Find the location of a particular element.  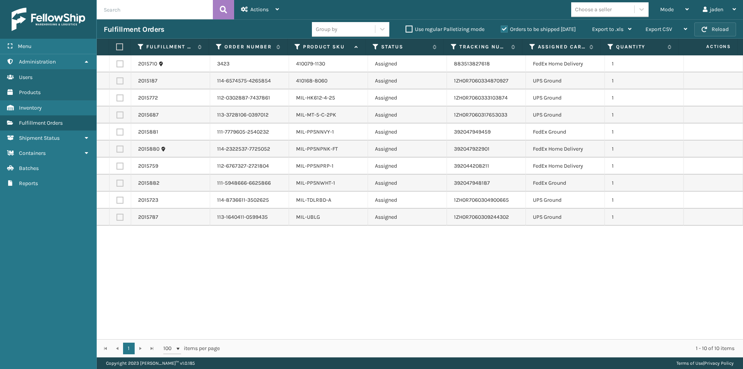

span: Users is located at coordinates (26, 77).